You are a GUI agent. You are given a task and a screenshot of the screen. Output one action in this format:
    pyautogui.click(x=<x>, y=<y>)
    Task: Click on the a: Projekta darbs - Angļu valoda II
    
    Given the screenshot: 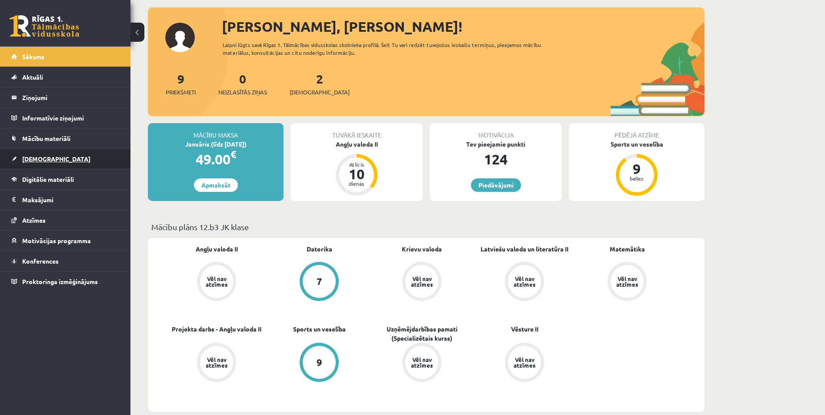 What is the action you would take?
    pyautogui.click(x=217, y=329)
    